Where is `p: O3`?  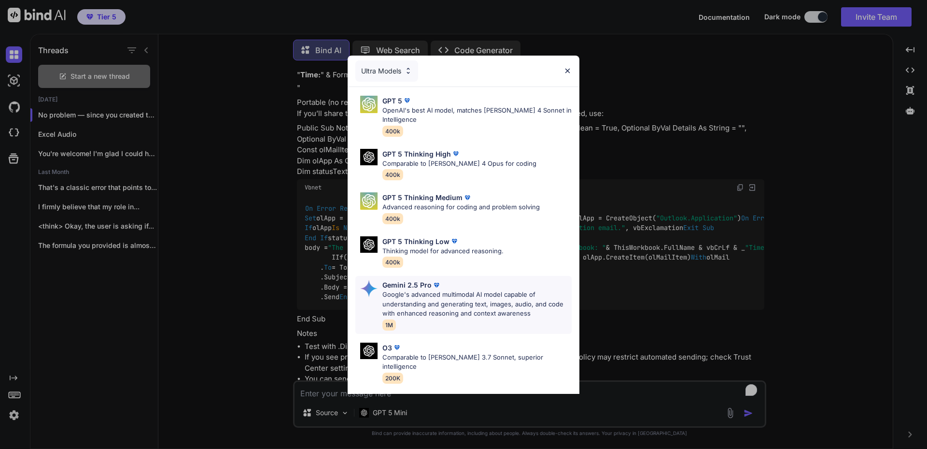
p: O3 is located at coordinates (387, 347).